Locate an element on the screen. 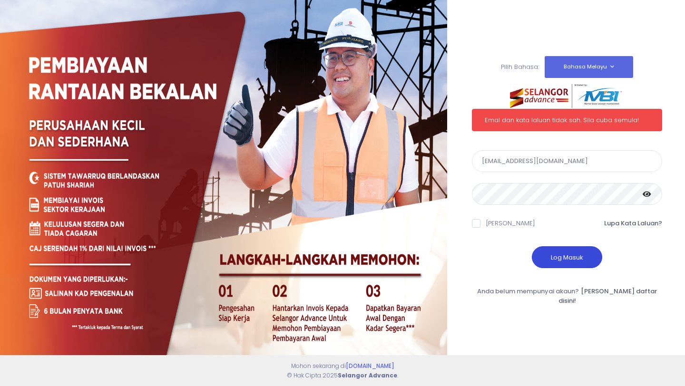 Image resolution: width=685 pixels, height=386 pixels. img: selangor-advance.png is located at coordinates (567, 96).